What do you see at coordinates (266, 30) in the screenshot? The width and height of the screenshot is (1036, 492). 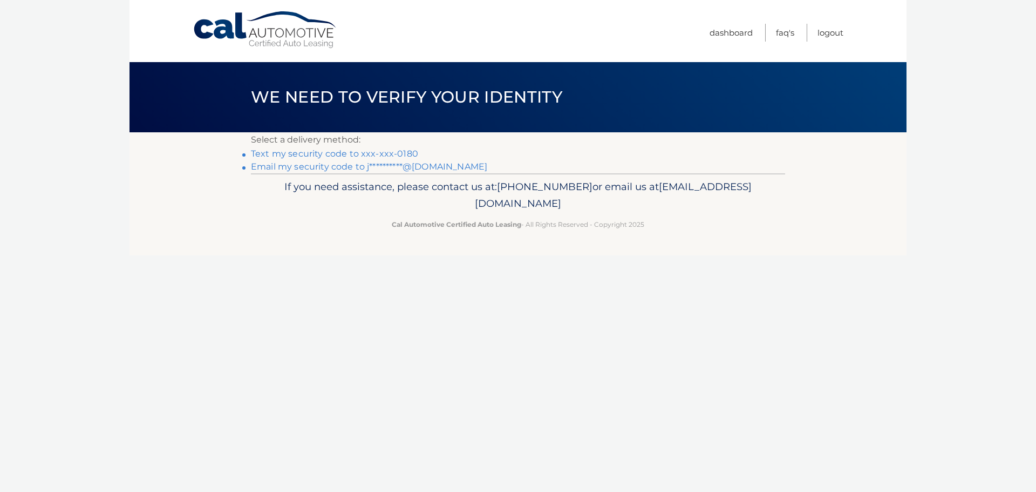 I see `a: Cal Automotive` at bounding box center [266, 30].